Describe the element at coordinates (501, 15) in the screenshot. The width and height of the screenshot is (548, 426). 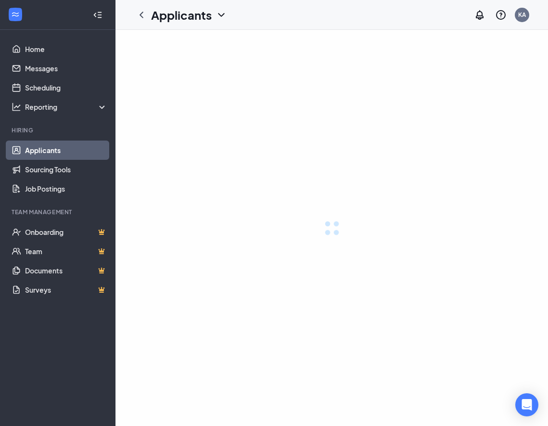
I see `svg: QuestionInfo` at that location.